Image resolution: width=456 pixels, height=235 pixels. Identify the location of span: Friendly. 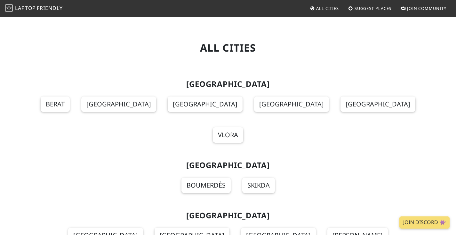
(50, 8).